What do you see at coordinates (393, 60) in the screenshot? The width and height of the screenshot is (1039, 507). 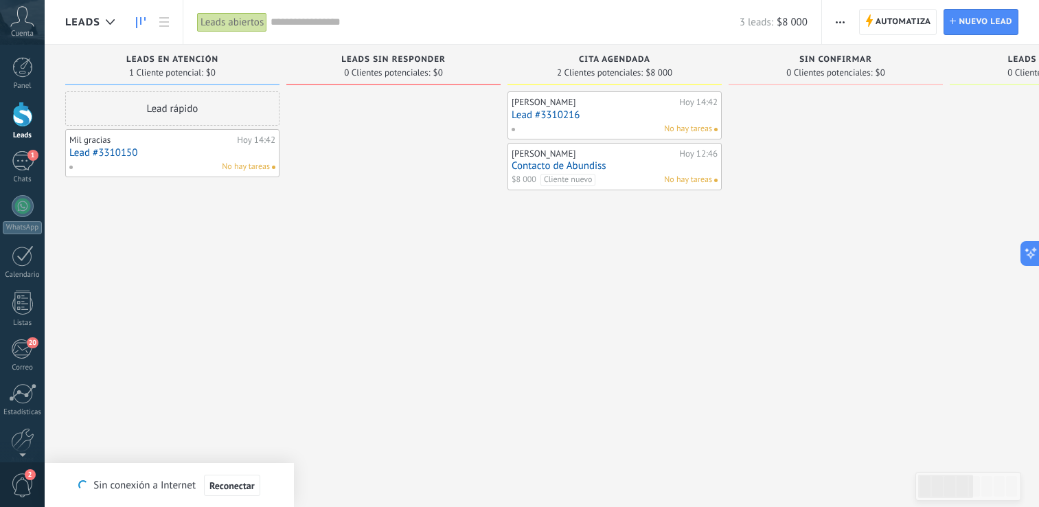 I see `span: Leads sin responder` at bounding box center [393, 60].